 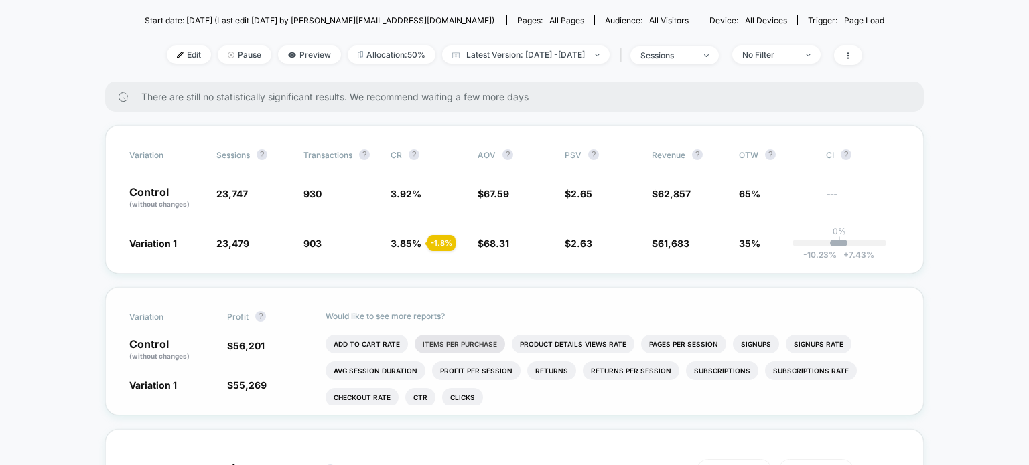 I want to click on span: OTW, so click(x=776, y=155).